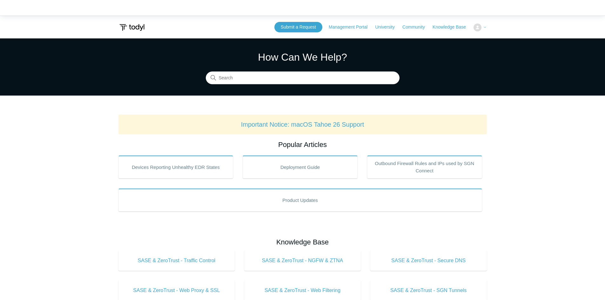 The width and height of the screenshot is (605, 300). What do you see at coordinates (177, 261) in the screenshot?
I see `a: SASE & ZeroTrust - Traffic Control` at bounding box center [177, 261].